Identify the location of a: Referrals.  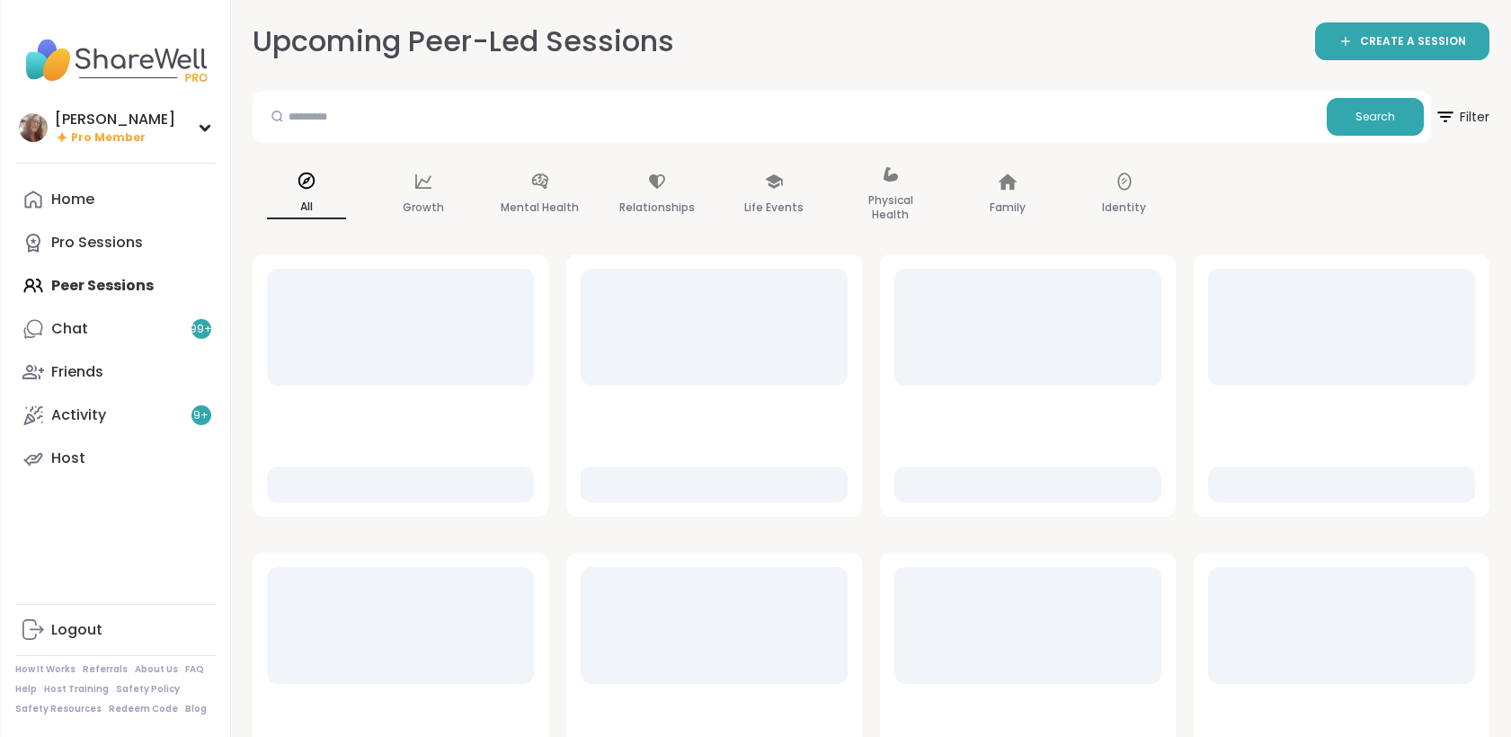
(105, 670).